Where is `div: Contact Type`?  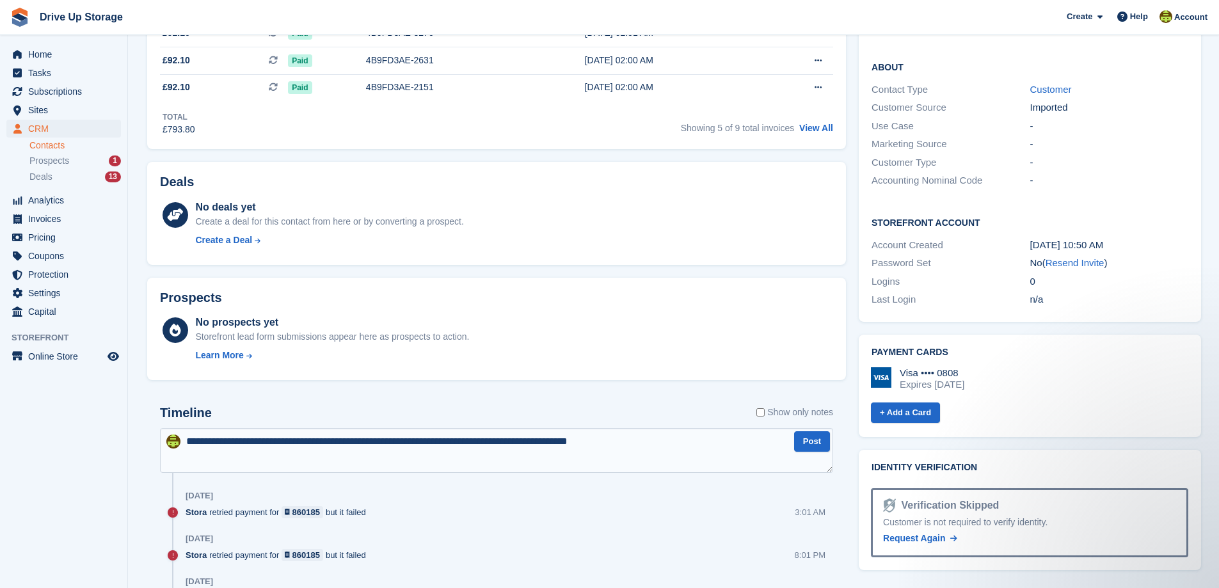 div: Contact Type is located at coordinates (950, 90).